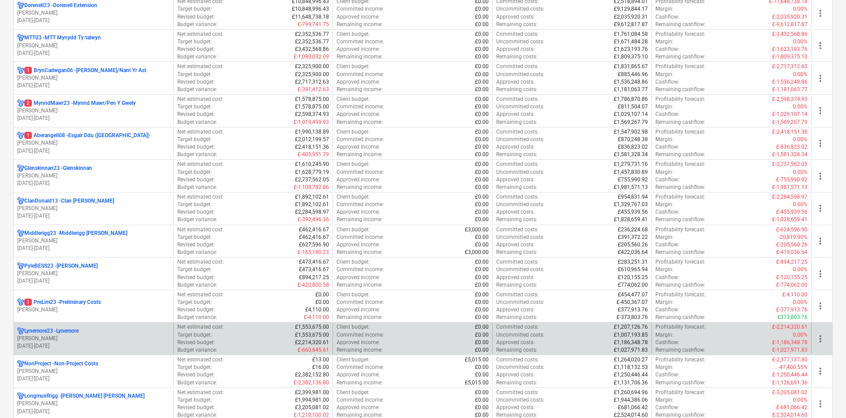 The width and height of the screenshot is (846, 418). Describe the element at coordinates (359, 122) in the screenshot. I see `p: Remaining income :` at that location.